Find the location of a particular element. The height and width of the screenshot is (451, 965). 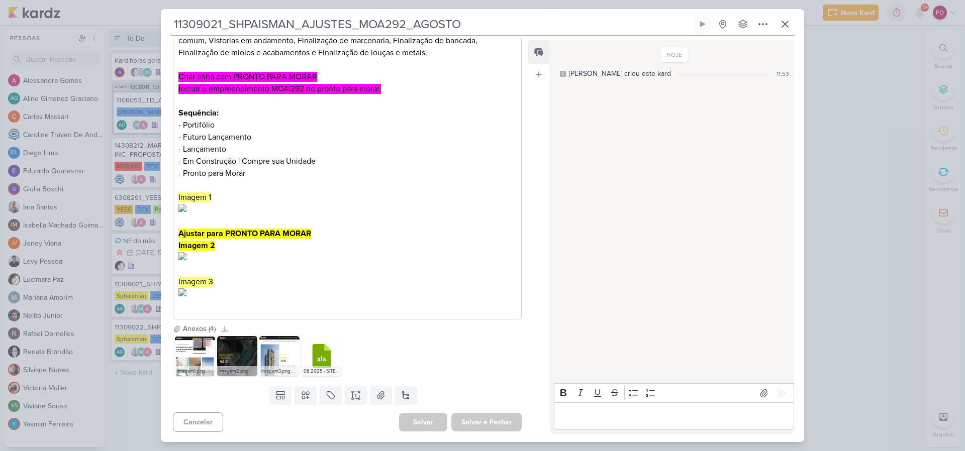

img: bUNXZyQ0JkFYA1bBT5NHGSHSOiht271fhJYNkYyJ.png is located at coordinates (237, 356).